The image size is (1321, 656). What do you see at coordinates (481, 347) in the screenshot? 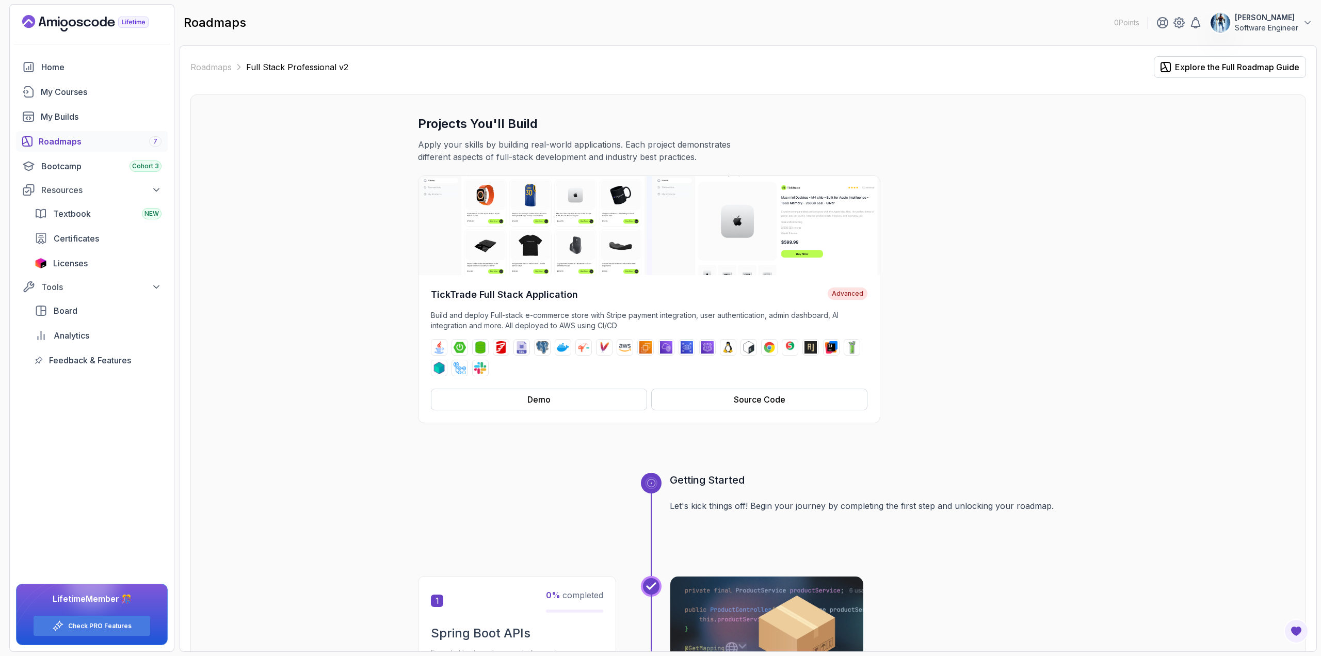
I see `img: spring-data-jpa logo` at bounding box center [481, 347].